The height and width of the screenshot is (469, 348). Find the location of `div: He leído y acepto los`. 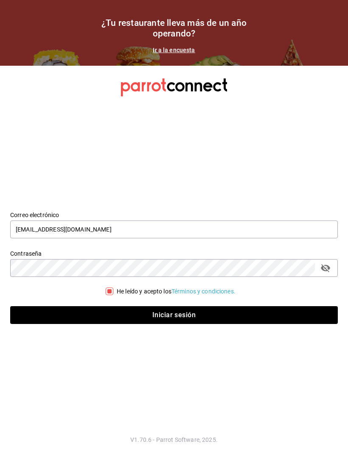

div: He leído y acepto los is located at coordinates (176, 292).